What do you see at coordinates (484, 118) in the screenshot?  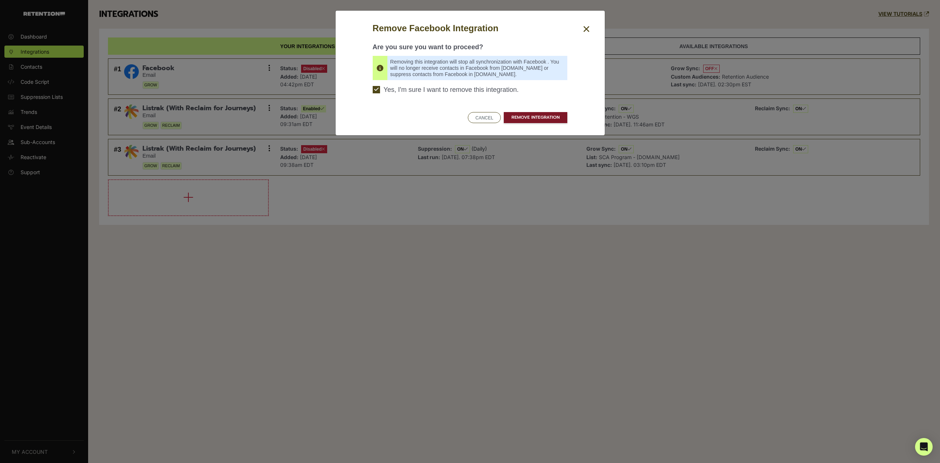 I see `button: CANCEL` at bounding box center [484, 118].